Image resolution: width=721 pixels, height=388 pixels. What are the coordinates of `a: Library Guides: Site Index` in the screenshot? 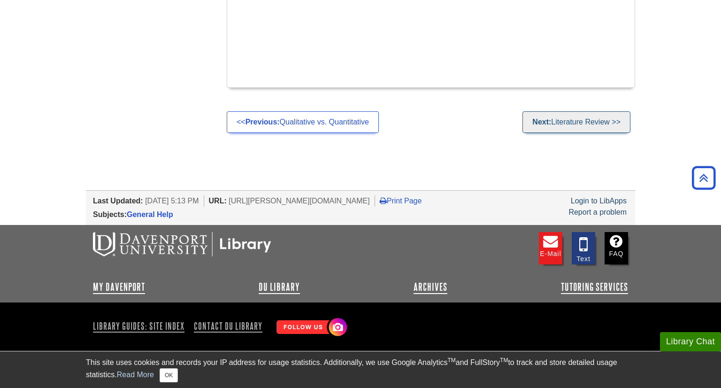 It's located at (140, 326).